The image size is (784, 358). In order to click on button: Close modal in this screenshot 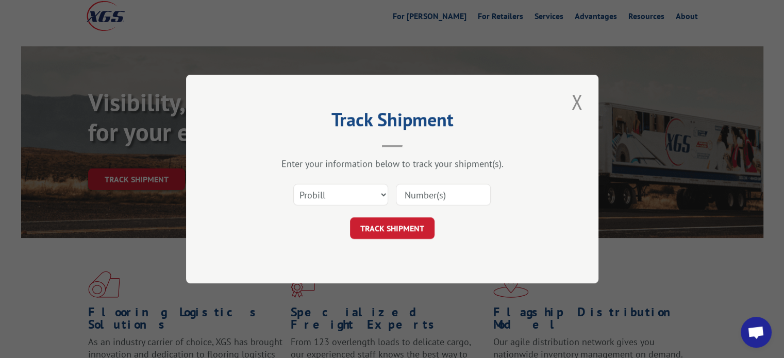, I will do `click(577, 102)`.